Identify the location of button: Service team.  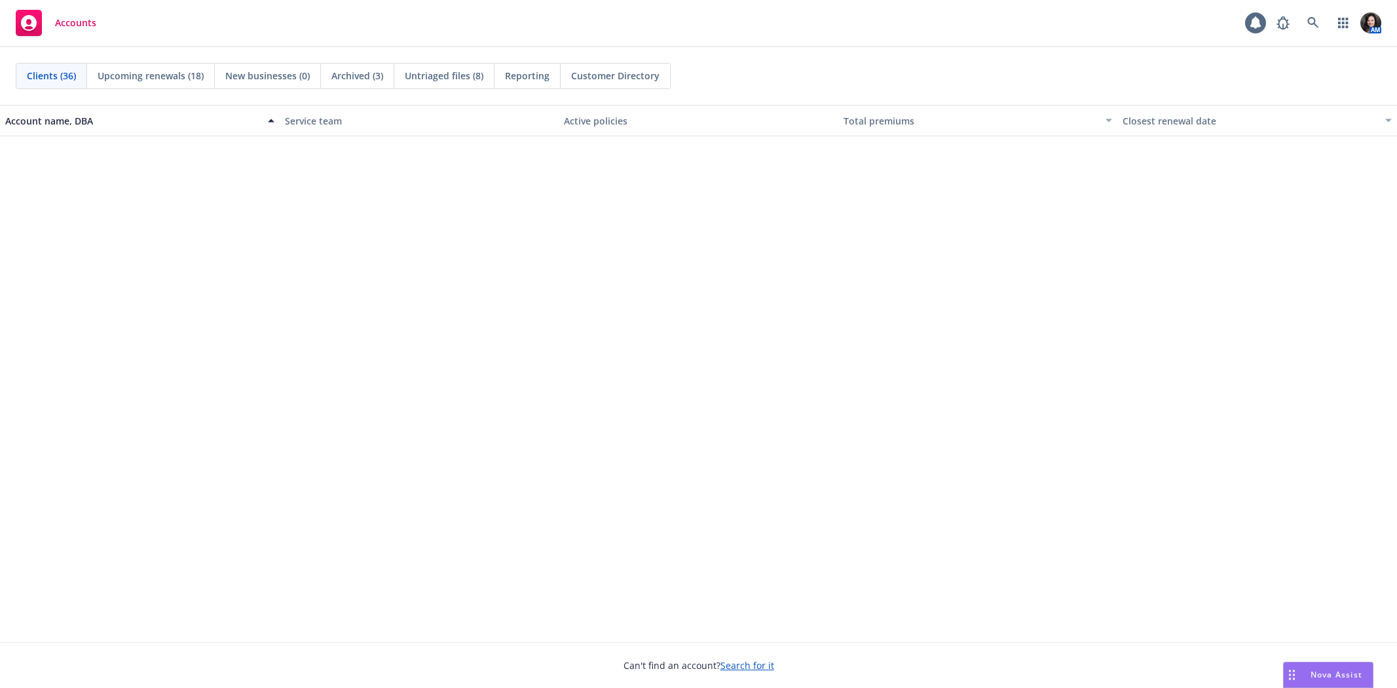
(419, 121).